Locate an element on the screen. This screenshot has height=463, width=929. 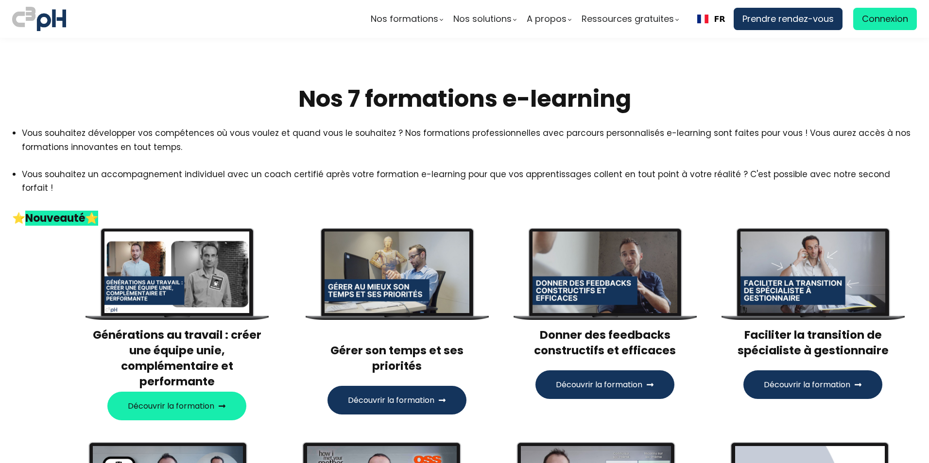
div: Language Switcher is located at coordinates (711, 19).